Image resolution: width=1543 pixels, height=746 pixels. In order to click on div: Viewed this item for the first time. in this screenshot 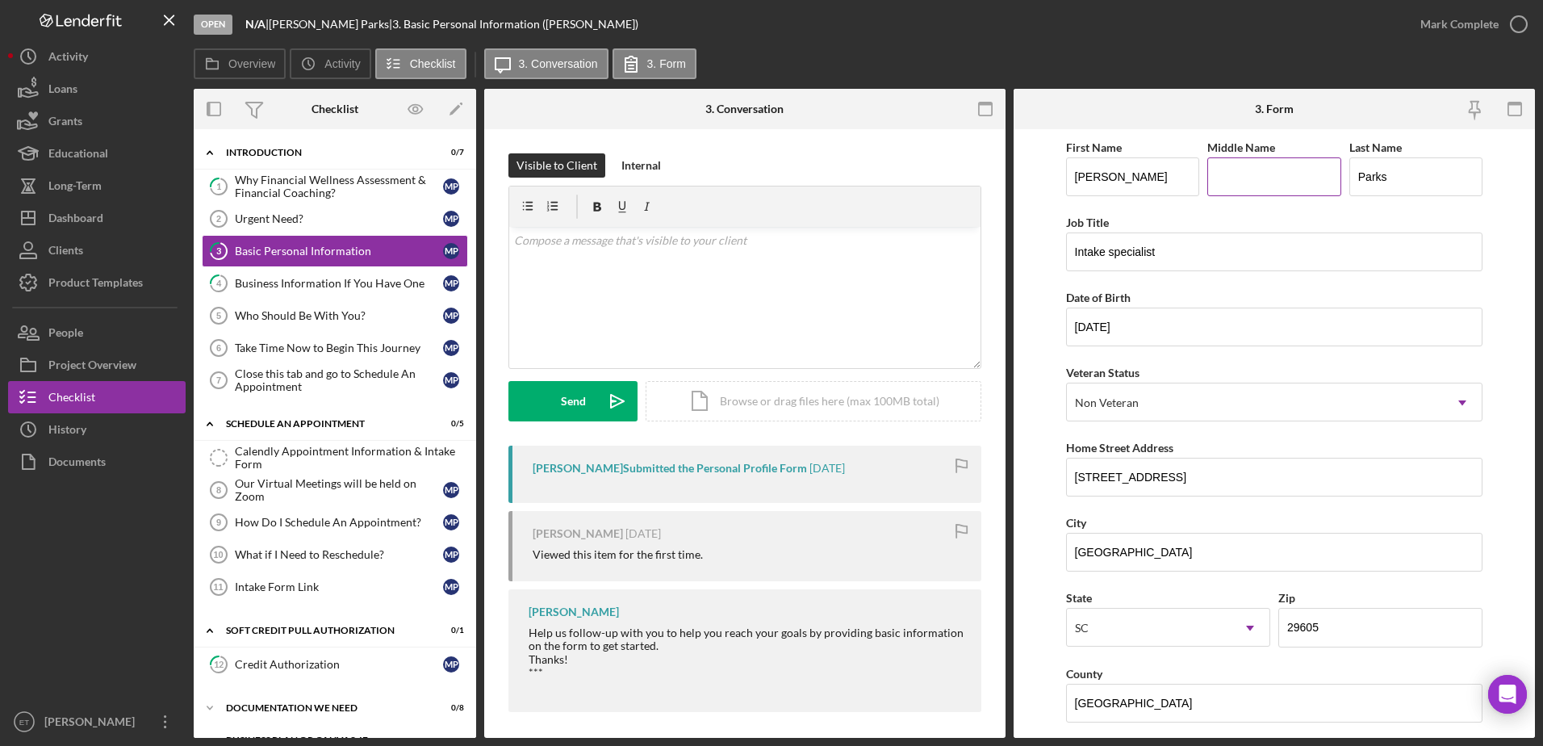, I will do `click(617, 554)`.